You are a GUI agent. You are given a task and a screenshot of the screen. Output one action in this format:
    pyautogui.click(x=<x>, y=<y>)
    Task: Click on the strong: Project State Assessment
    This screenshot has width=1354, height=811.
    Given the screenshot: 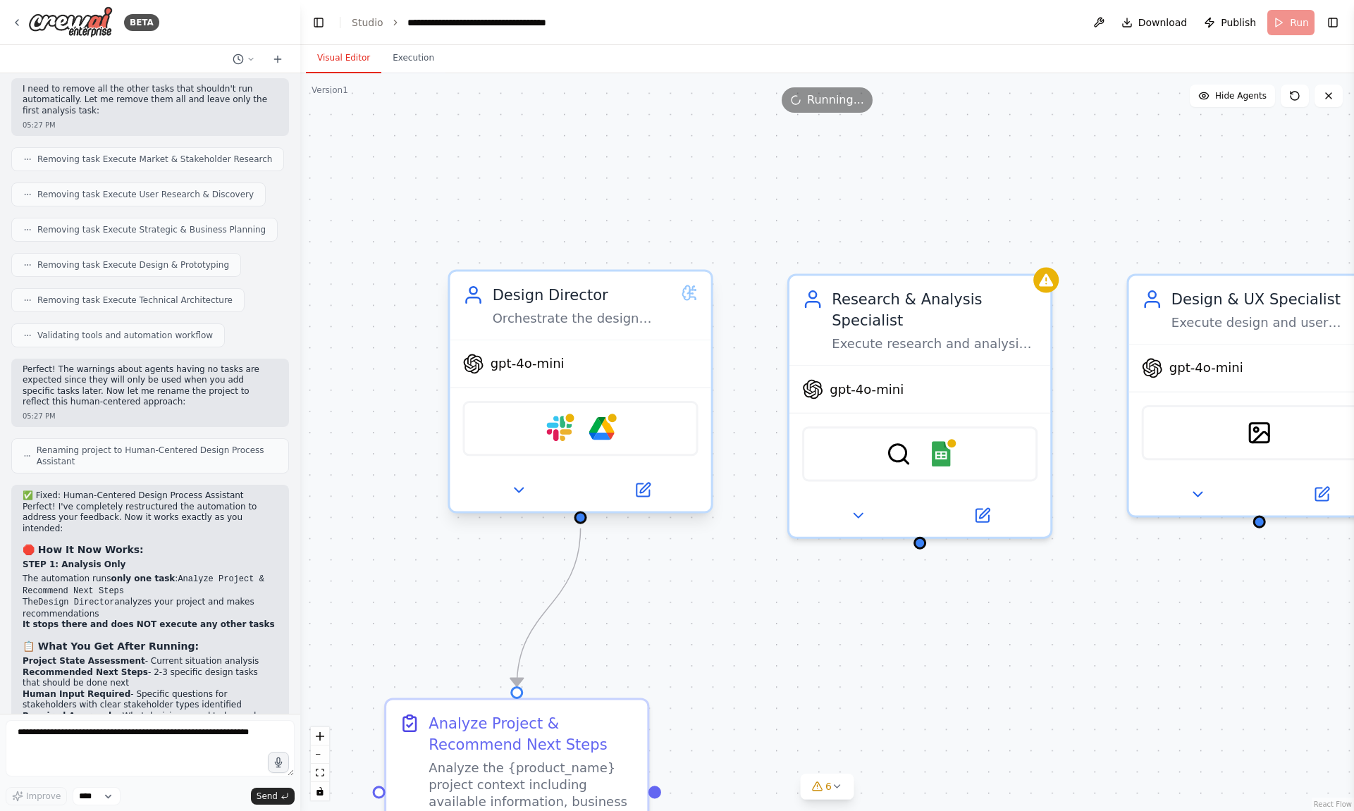 What is the action you would take?
    pyautogui.click(x=84, y=661)
    